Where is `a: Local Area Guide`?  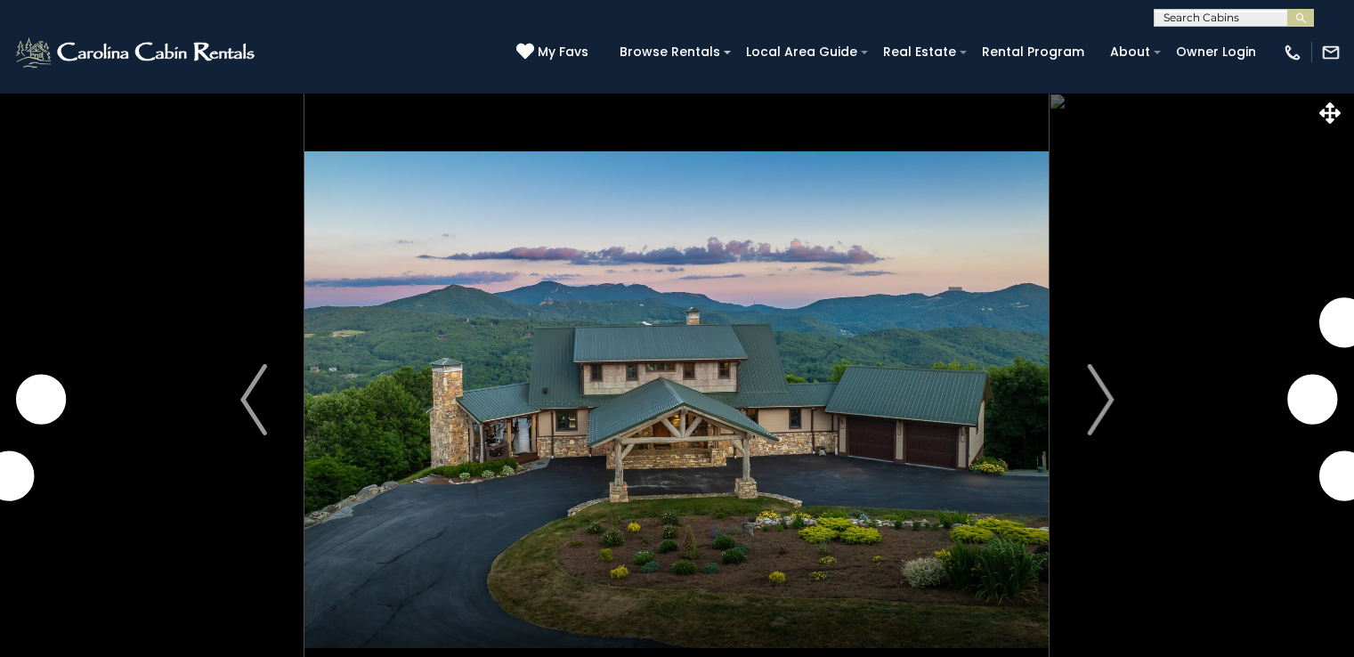
a: Local Area Guide is located at coordinates (801, 52).